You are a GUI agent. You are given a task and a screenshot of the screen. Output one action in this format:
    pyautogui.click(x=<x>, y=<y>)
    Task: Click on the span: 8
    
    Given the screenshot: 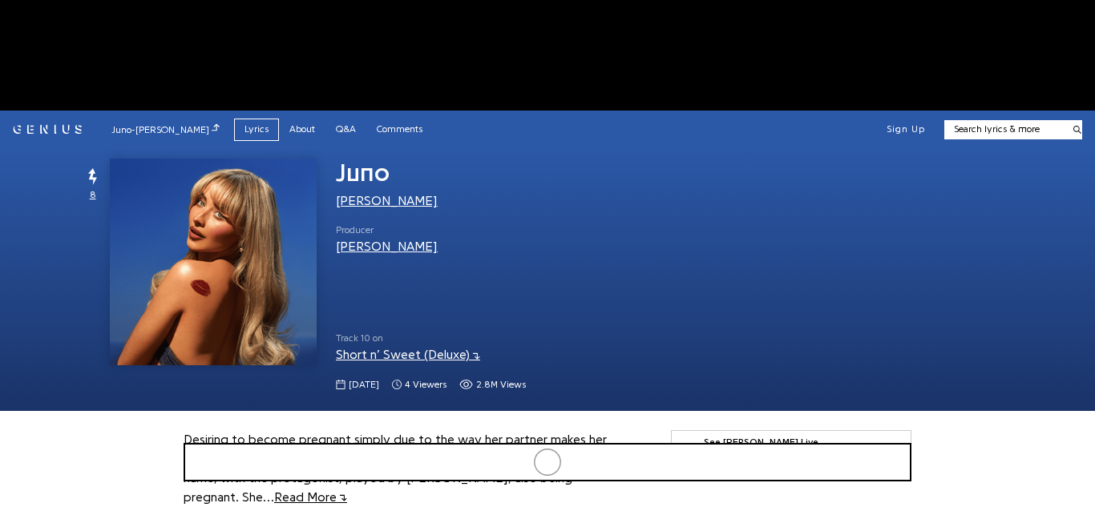 What is the action you would take?
    pyautogui.click(x=93, y=195)
    